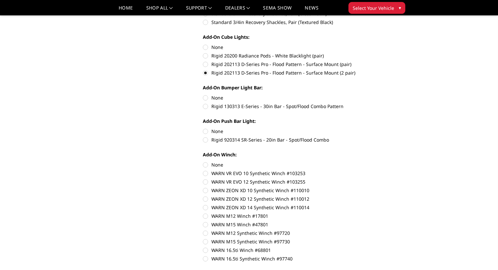 The width and height of the screenshot is (498, 270). What do you see at coordinates (160, 10) in the screenshot?
I see `a: shop all` at bounding box center [160, 10].